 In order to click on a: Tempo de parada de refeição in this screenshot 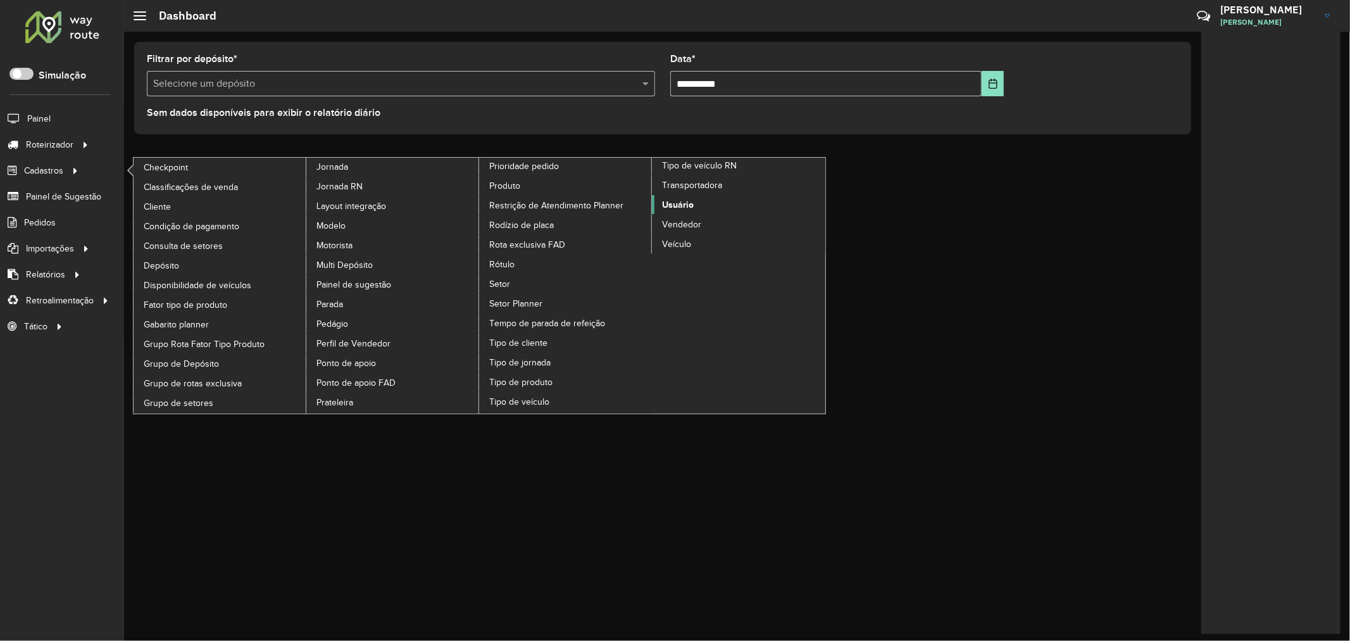, I will do `click(566, 323)`.